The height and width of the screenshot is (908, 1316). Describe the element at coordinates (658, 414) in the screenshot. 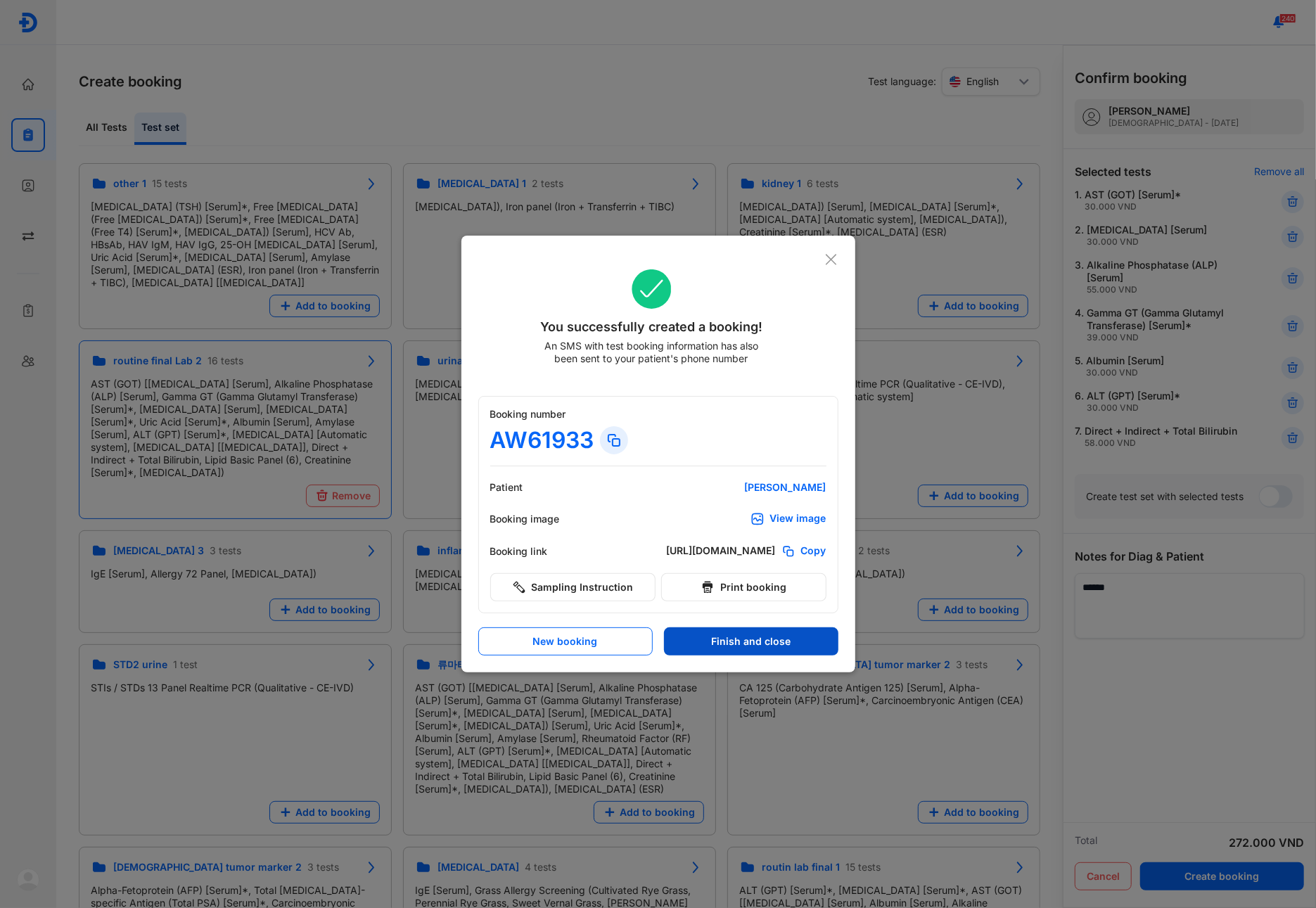

I see `div: Booking number` at that location.